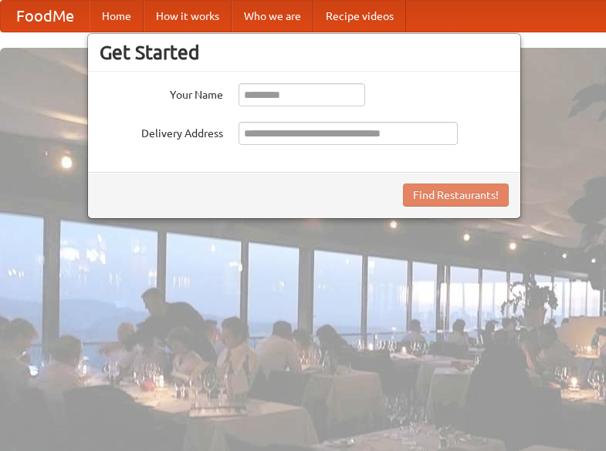 The width and height of the screenshot is (606, 451). What do you see at coordinates (45, 16) in the screenshot?
I see `a: FoodMe` at bounding box center [45, 16].